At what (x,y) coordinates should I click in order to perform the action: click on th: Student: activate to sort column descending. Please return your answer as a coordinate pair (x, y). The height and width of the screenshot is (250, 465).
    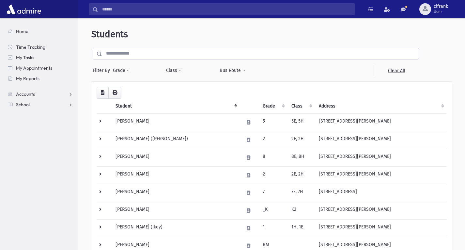
    Looking at the image, I should click on (176, 106).